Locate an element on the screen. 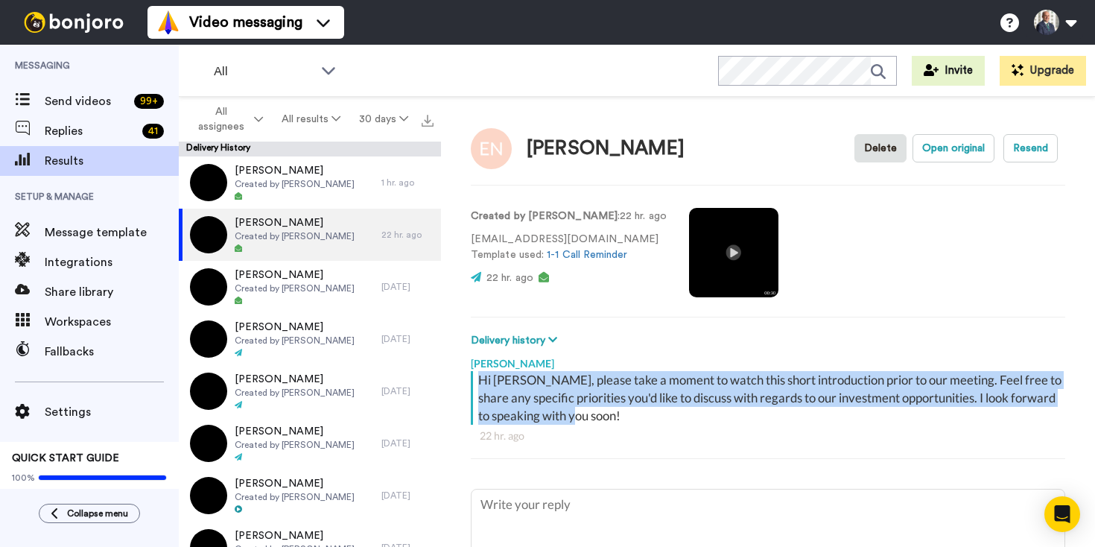 This screenshot has width=1095, height=547. span: Integrations is located at coordinates (112, 262).